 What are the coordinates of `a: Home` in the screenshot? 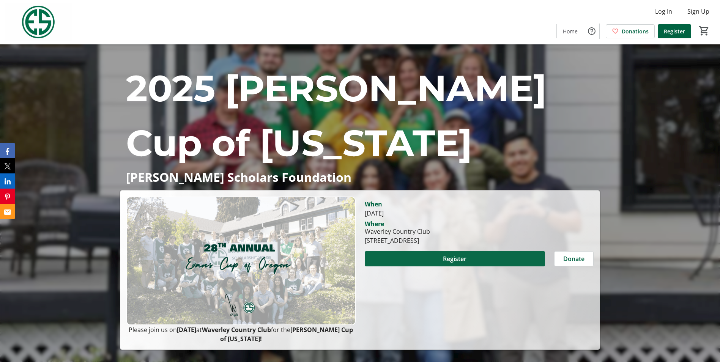 It's located at (570, 31).